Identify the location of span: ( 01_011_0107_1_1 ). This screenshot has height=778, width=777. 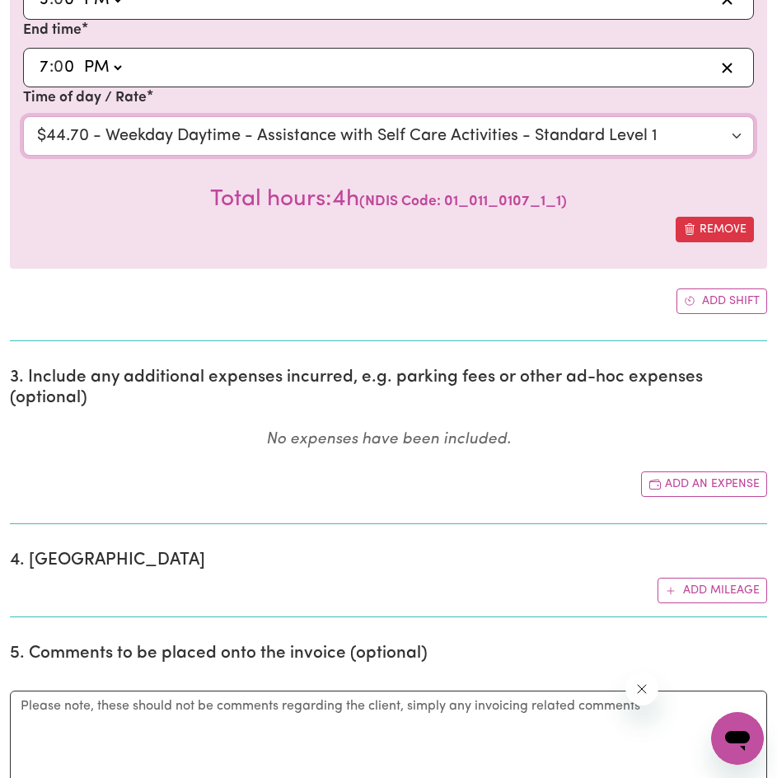
(463, 201).